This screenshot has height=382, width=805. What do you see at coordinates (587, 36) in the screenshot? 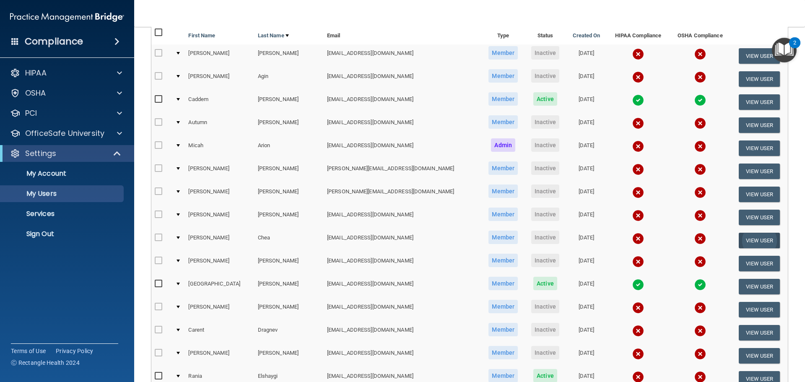
I see `a: Created On` at bounding box center [587, 36].